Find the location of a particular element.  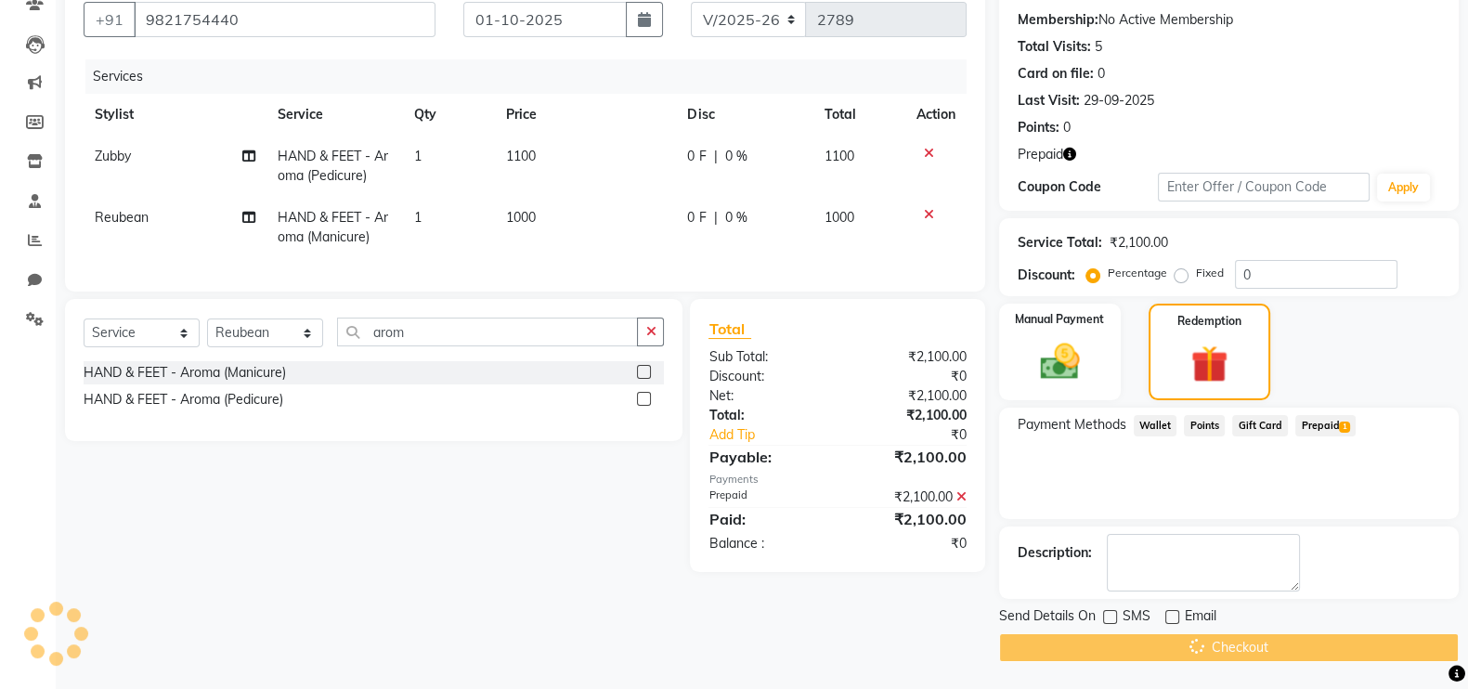

div: 5 is located at coordinates (1098, 46).